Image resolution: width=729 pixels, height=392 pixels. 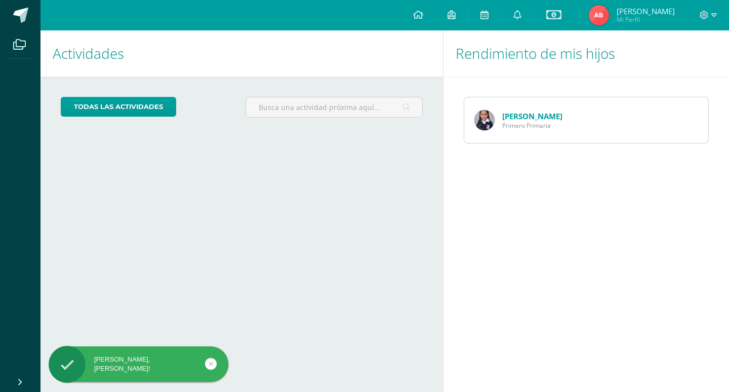 I want to click on img: a4ffd36229f10af0e9865c33b6af8d1a.png, so click(x=485, y=120).